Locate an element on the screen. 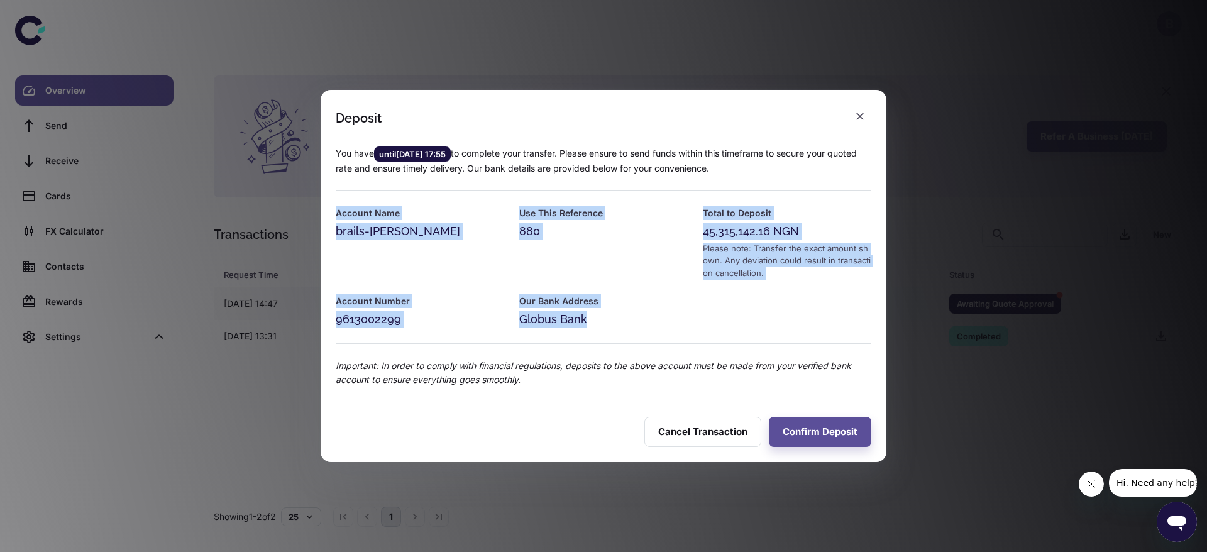 This screenshot has width=1207, height=552. h6: Our Bank Address is located at coordinates (603, 301).